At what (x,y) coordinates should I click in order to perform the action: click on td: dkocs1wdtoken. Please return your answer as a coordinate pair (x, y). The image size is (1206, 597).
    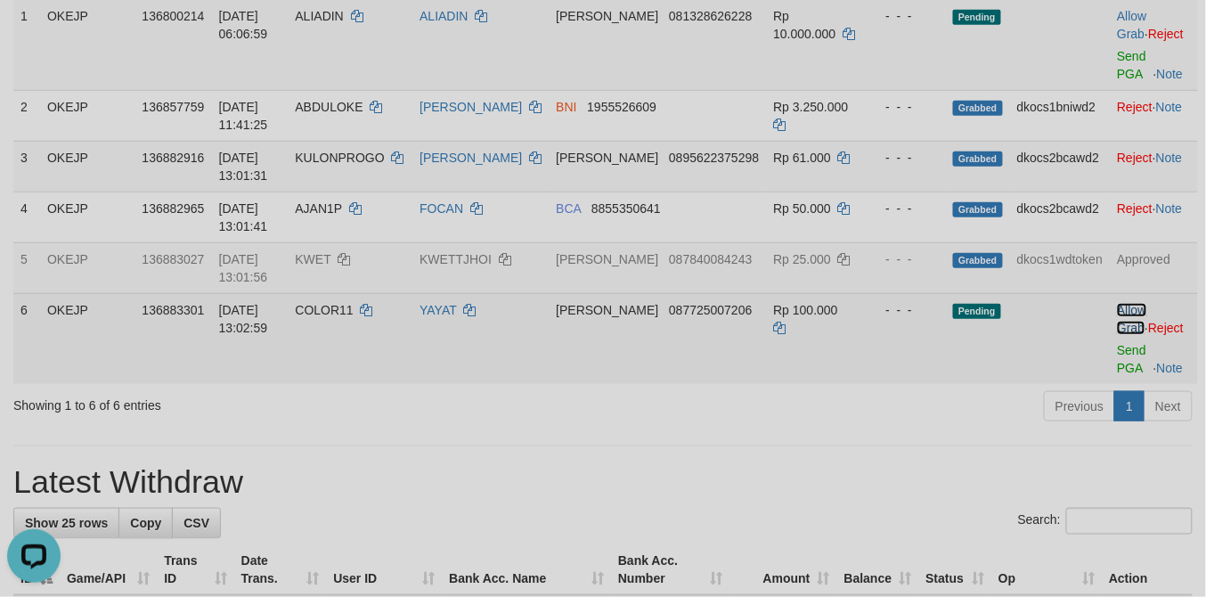
    Looking at the image, I should click on (1060, 267).